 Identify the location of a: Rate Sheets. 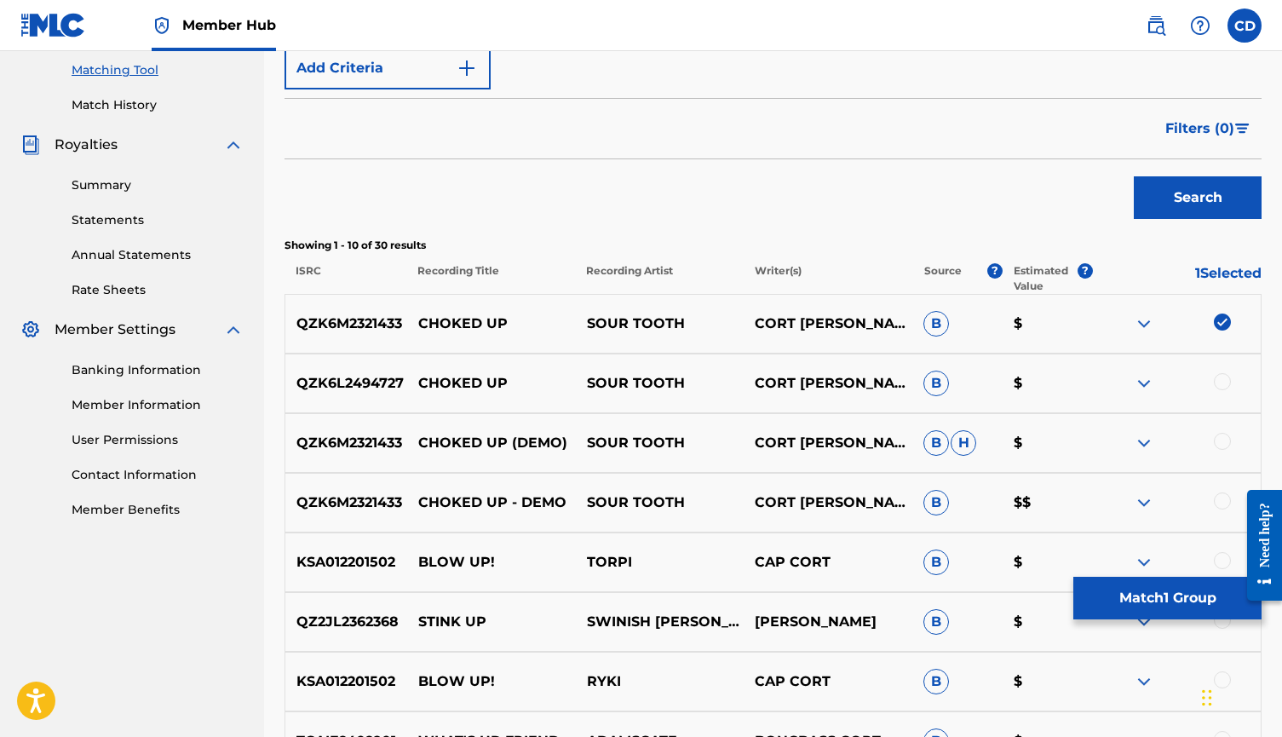
(158, 290).